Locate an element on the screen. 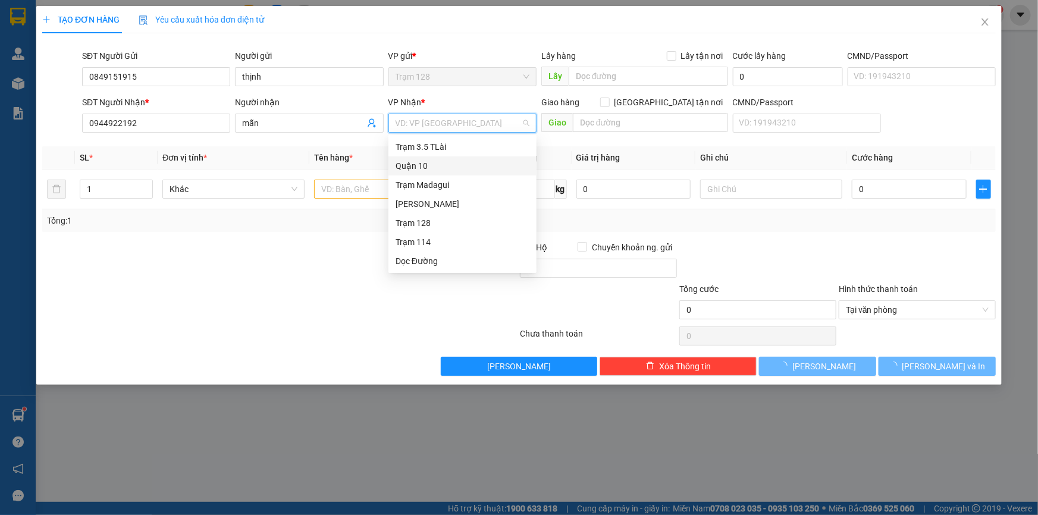 The image size is (1038, 515). span: Gửi: is located at coordinates (19, 17).